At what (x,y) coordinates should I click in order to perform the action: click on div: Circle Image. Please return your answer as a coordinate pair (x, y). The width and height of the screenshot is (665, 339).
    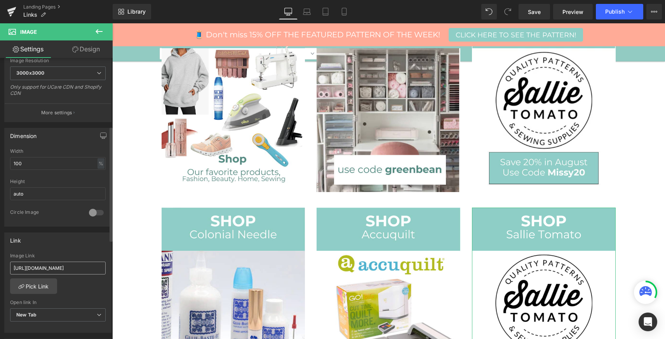
    Looking at the image, I should click on (45, 213).